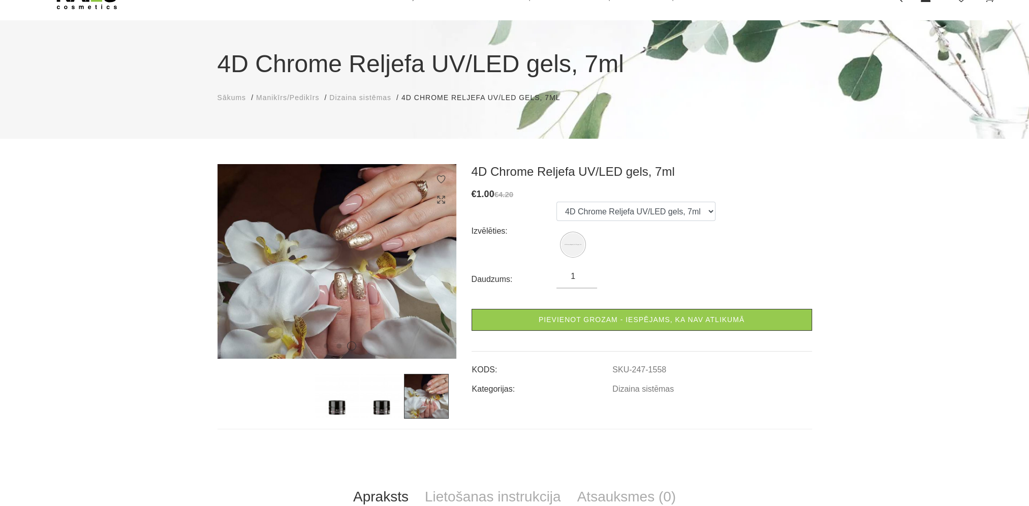 This screenshot has height=506, width=1029. What do you see at coordinates (573, 245) in the screenshot?
I see `img: 4D Chrome Reljefa UV/LED gels, 7ml` at bounding box center [573, 245].